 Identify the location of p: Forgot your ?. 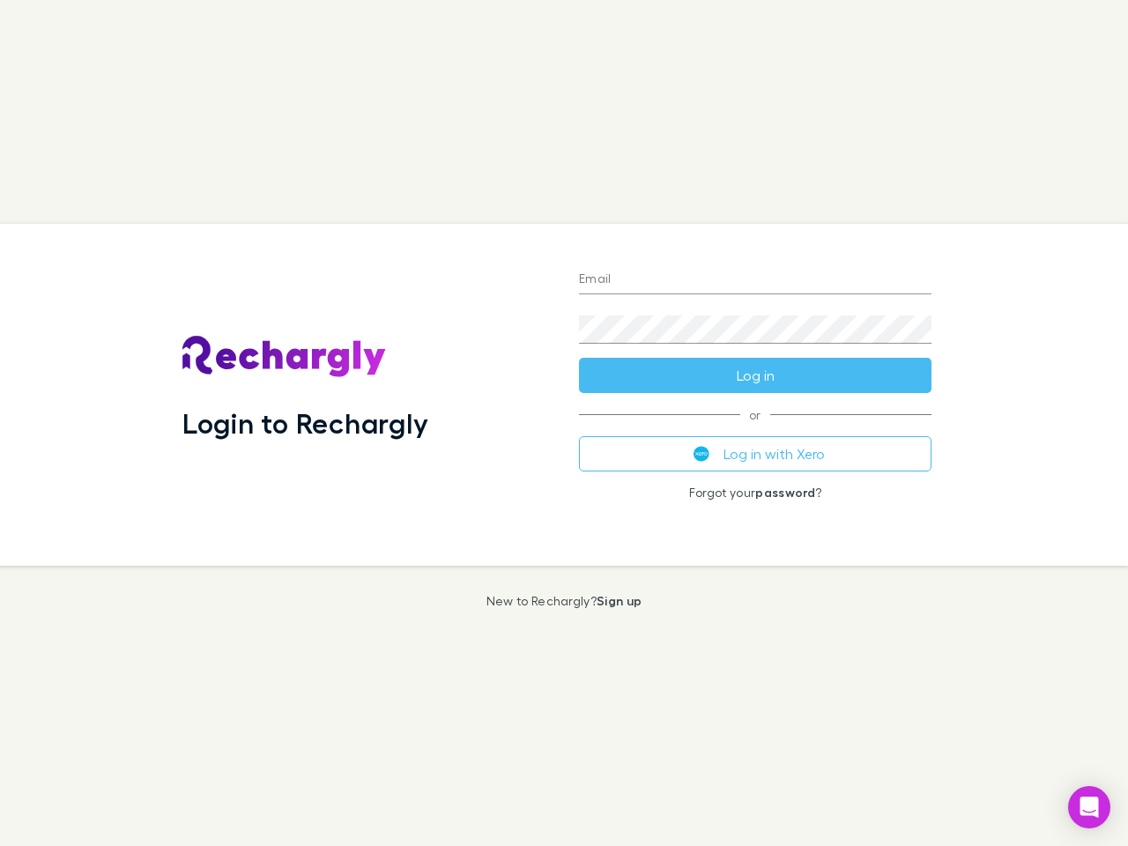
(755, 492).